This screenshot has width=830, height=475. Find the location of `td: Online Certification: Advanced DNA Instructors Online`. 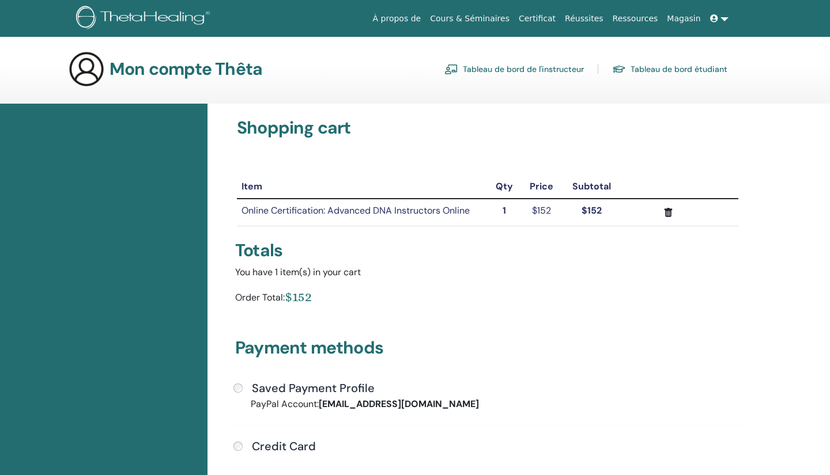

td: Online Certification: Advanced DNA Instructors Online is located at coordinates (362, 212).